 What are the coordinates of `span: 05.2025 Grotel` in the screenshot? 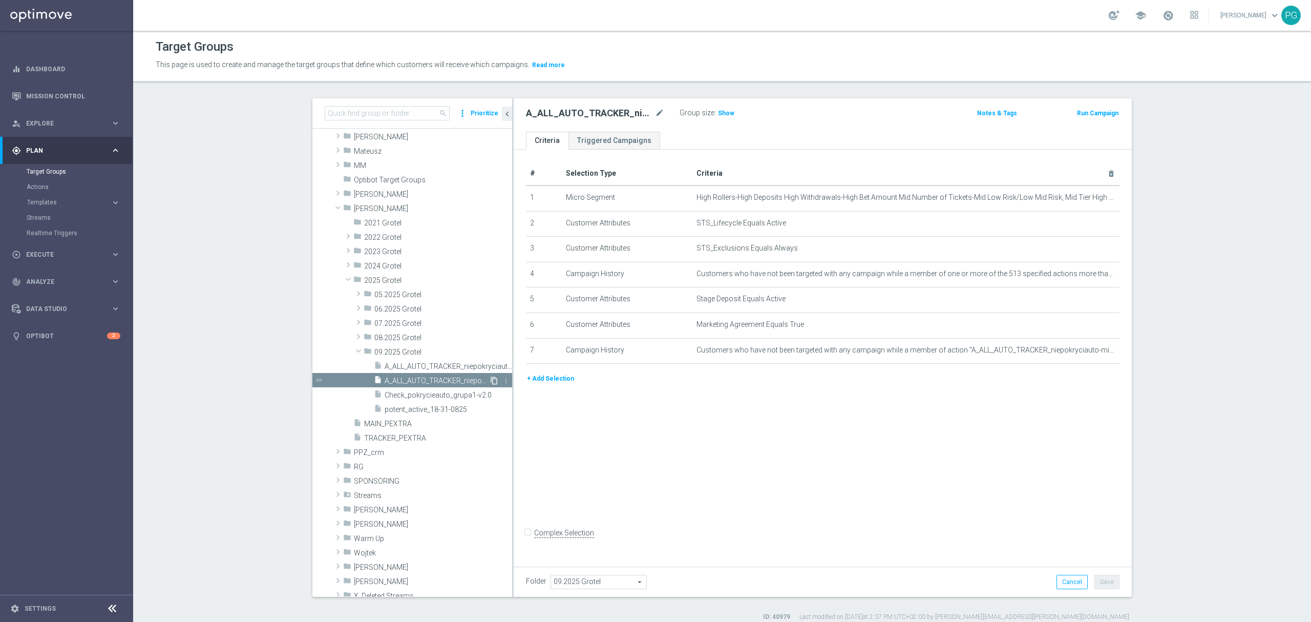 It's located at (443, 295).